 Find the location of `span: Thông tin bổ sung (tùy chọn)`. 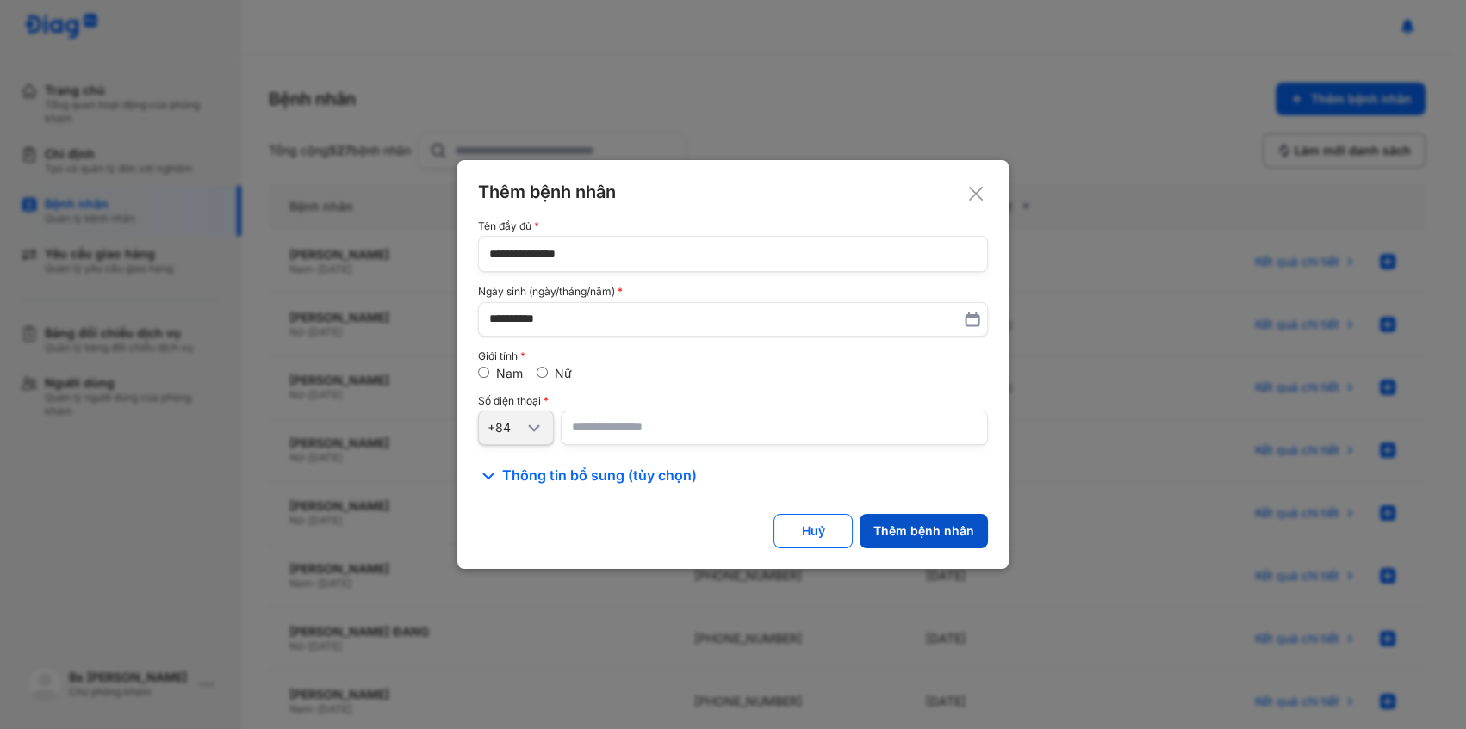

span: Thông tin bổ sung (tùy chọn) is located at coordinates (599, 476).